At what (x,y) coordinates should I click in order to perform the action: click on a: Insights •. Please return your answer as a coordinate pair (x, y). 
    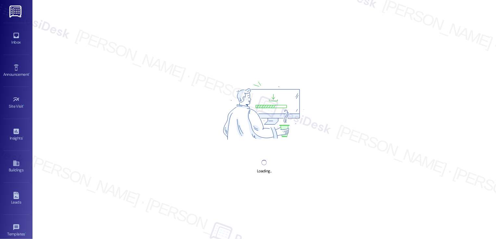
    Looking at the image, I should click on (16, 134).